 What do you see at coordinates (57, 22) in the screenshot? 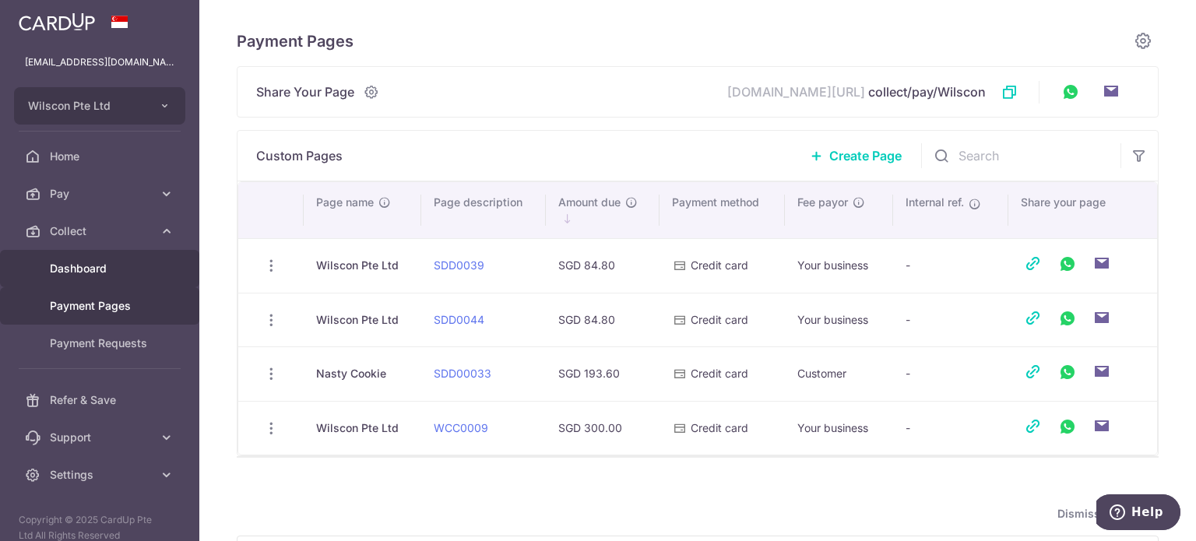
I see `img: CardUp` at bounding box center [57, 22].